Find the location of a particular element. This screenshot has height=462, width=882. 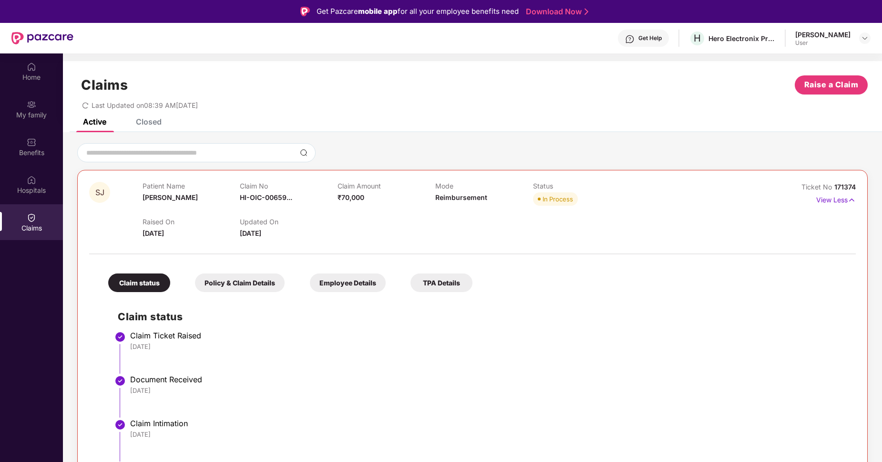

div: Active is located at coordinates (94, 122).